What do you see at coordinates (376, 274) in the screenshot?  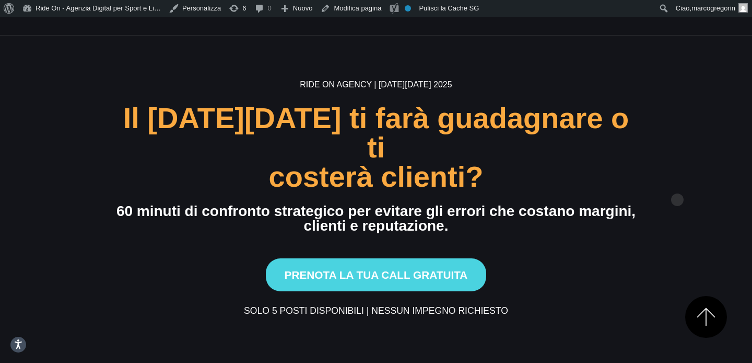 I see `button: Prenota la tua call gratuita` at bounding box center [376, 274].